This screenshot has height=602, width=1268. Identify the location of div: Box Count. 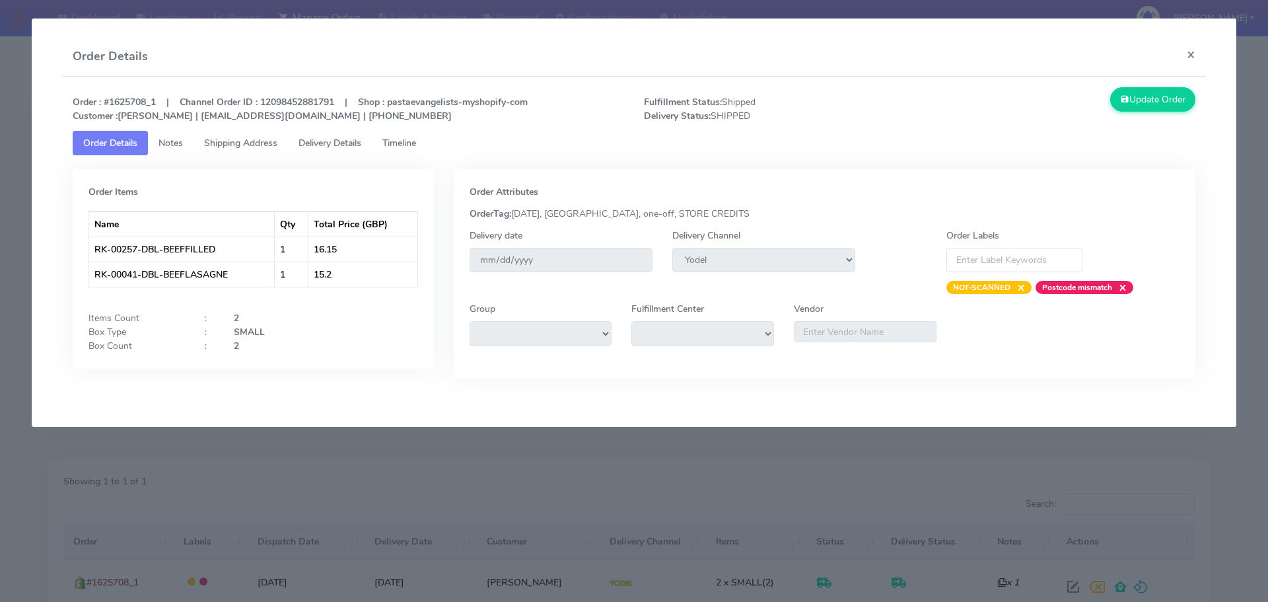
(137, 345).